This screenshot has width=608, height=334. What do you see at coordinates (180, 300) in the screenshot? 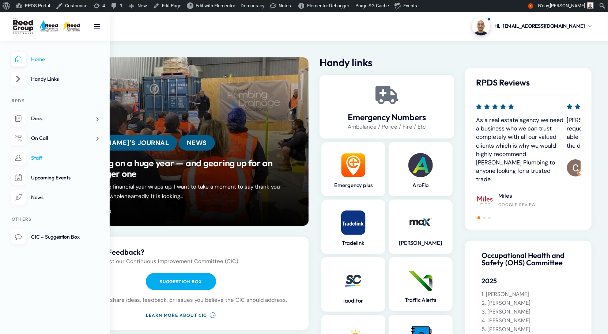
I see `p: Here you can share ideas, feedback, or issues you believe the CIC should address.` at bounding box center [180, 300].